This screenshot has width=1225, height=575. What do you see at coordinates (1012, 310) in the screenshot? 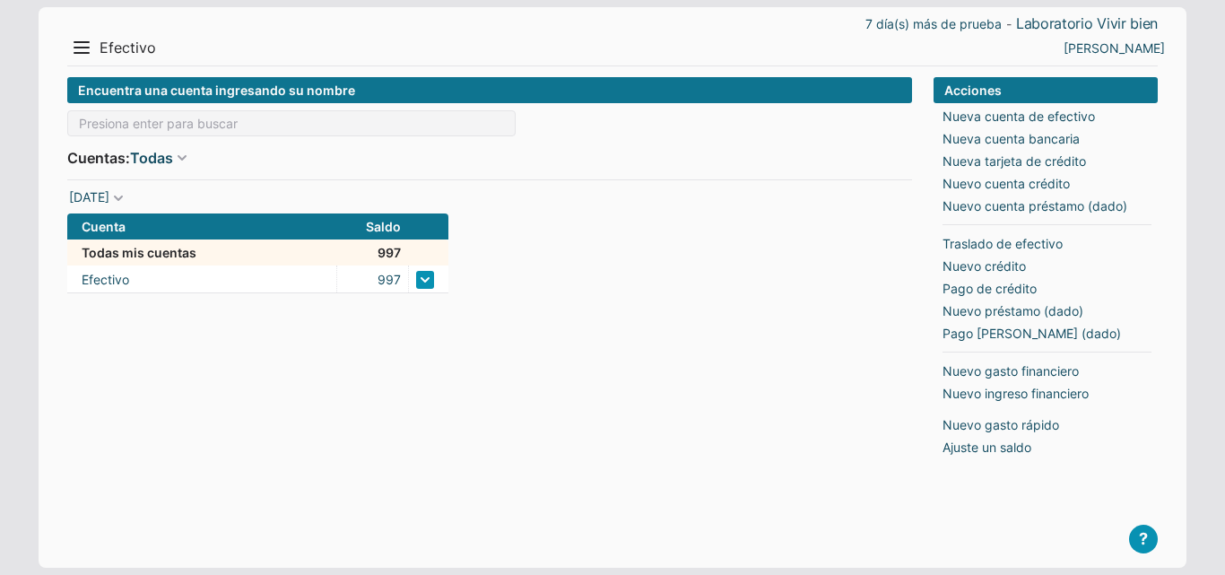
I see `a: Nuevo préstamo (dado)` at bounding box center [1012, 310].